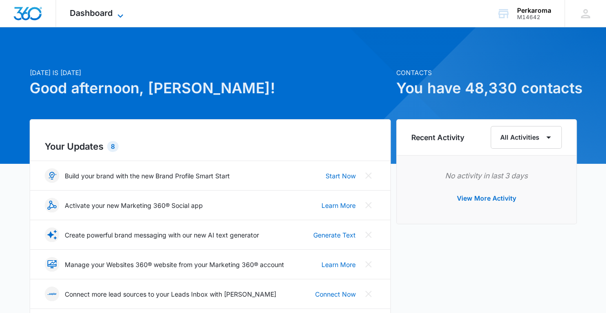 The height and width of the screenshot is (313, 606). I want to click on button: View More Activity, so click(486, 199).